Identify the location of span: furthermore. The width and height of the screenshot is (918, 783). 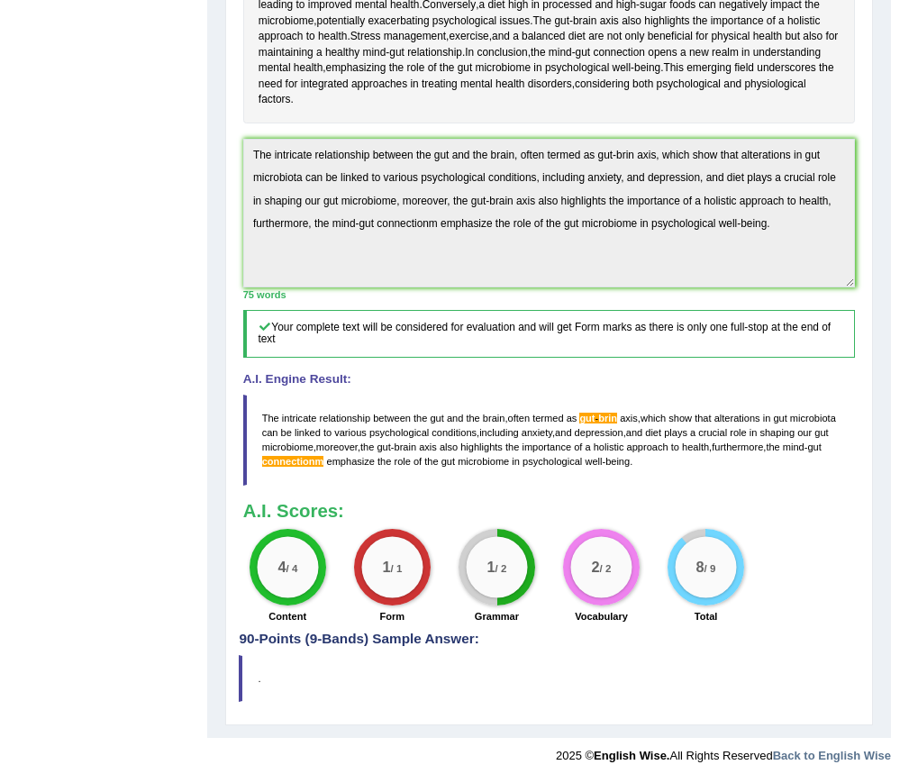
(737, 447).